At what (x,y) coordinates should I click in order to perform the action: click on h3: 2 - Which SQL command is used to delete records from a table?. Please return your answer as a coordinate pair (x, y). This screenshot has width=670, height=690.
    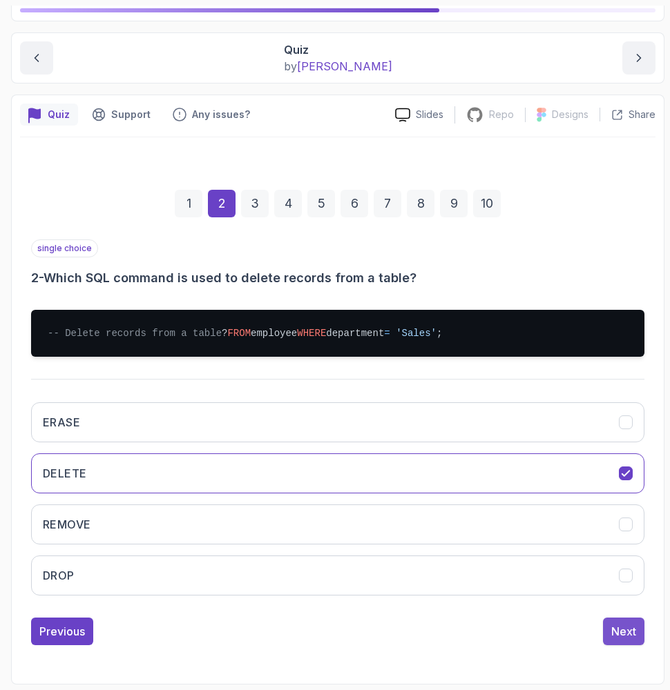
    Looking at the image, I should click on (338, 278).